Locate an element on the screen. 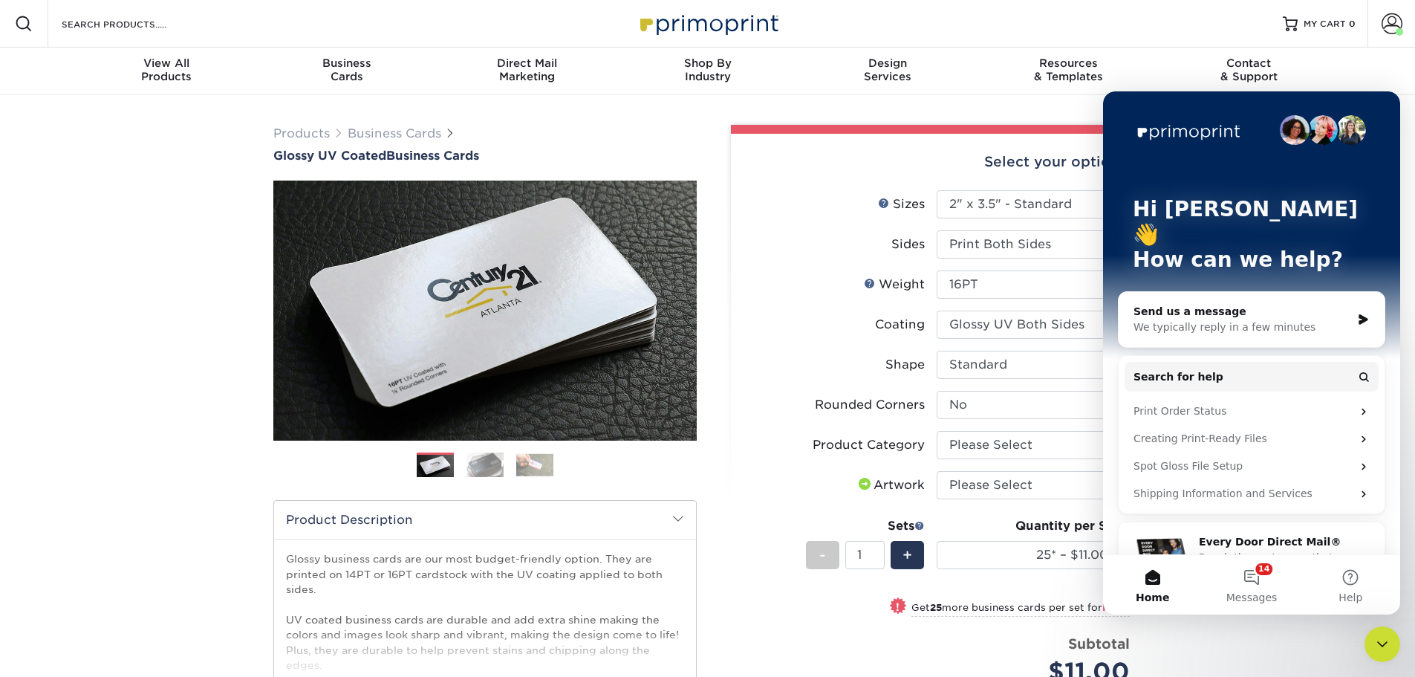 The height and width of the screenshot is (677, 1415). div: & Templates is located at coordinates (1068, 70).